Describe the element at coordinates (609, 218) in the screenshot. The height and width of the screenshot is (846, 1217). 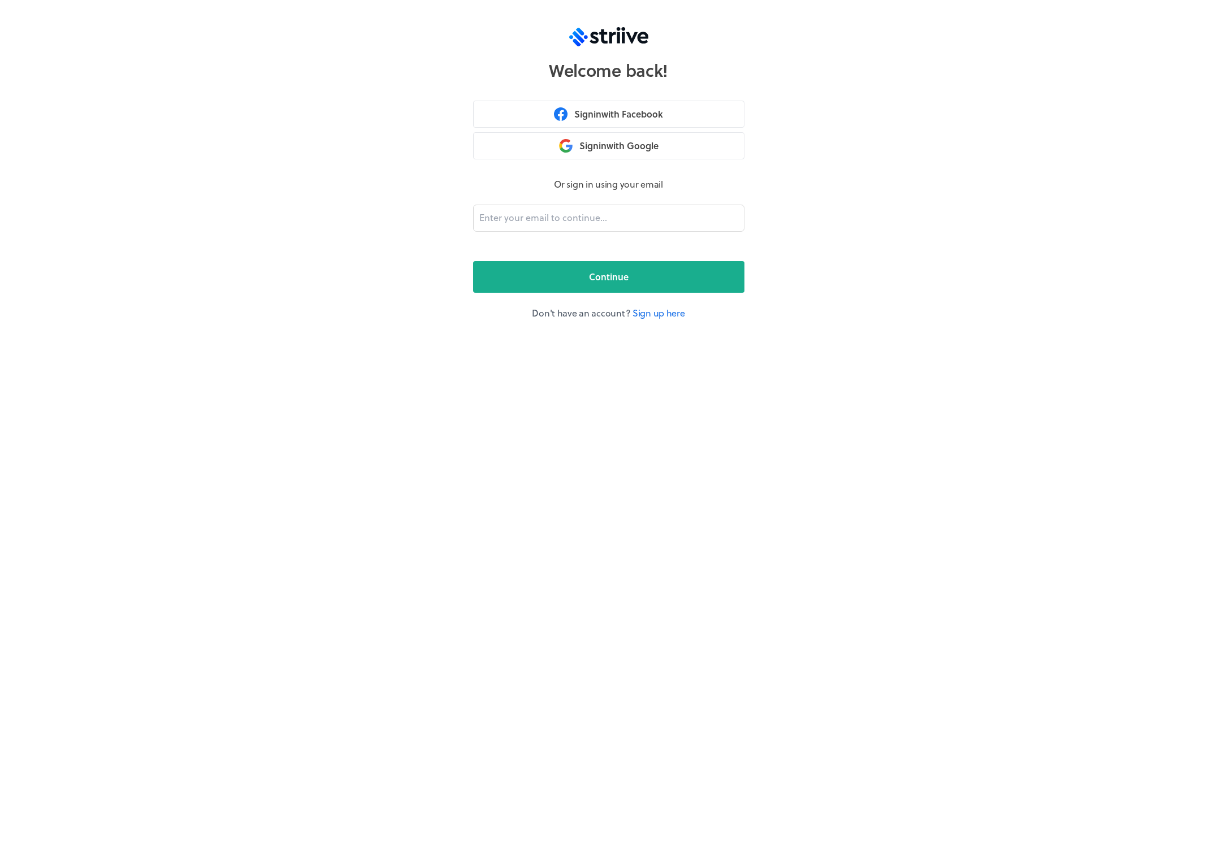
I see `input: Enter your email to continue...` at that location.